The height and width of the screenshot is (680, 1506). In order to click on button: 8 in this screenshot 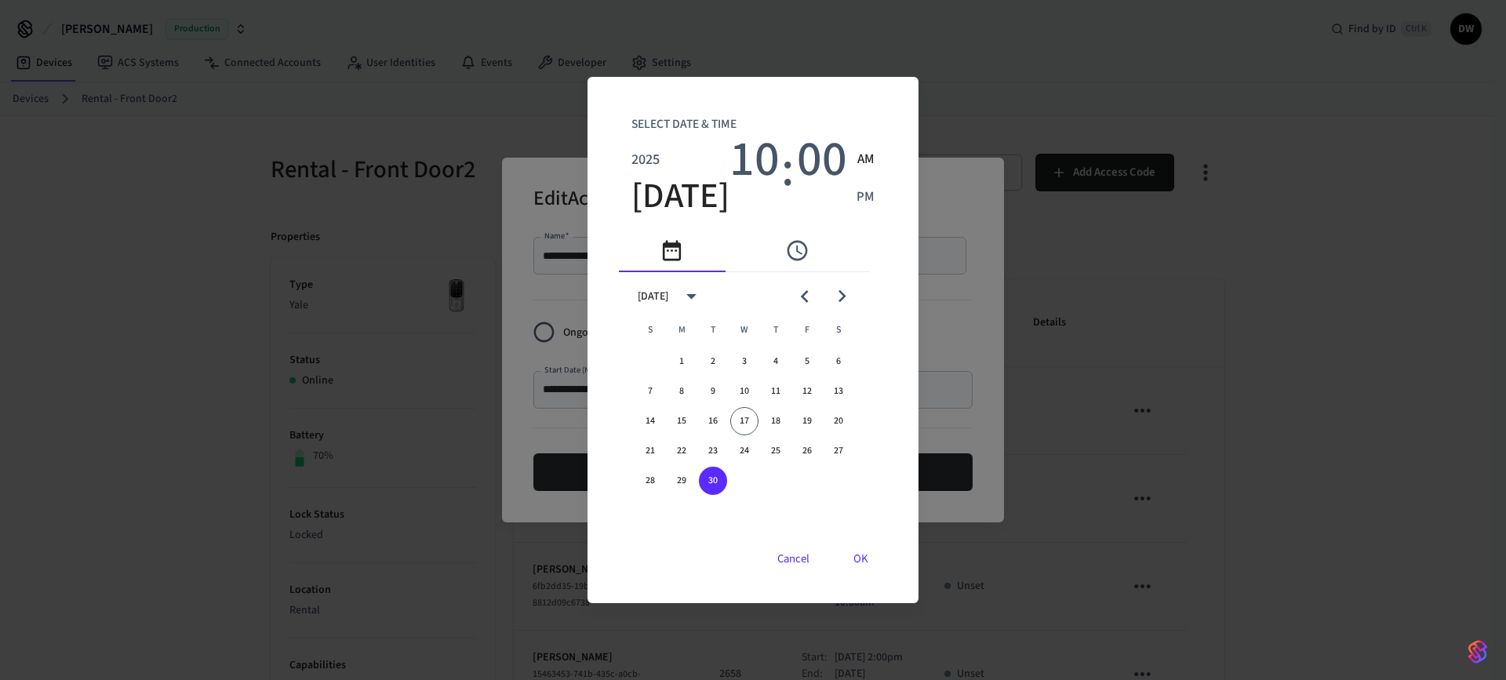, I will do `click(682, 391)`.